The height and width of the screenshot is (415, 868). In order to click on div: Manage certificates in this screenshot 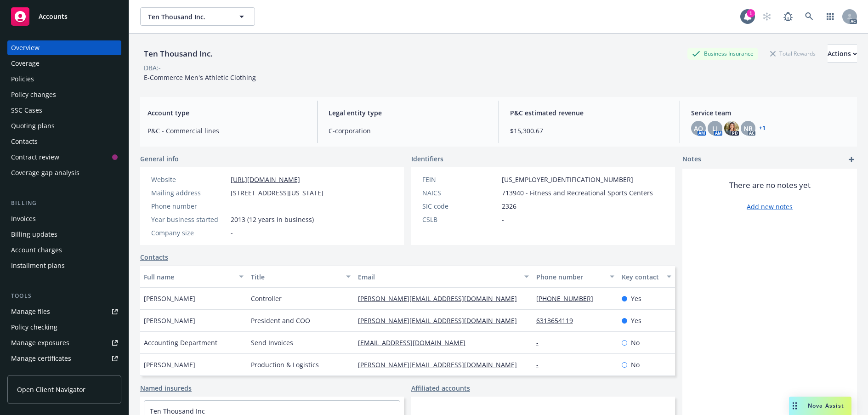, I will do `click(41, 359)`.